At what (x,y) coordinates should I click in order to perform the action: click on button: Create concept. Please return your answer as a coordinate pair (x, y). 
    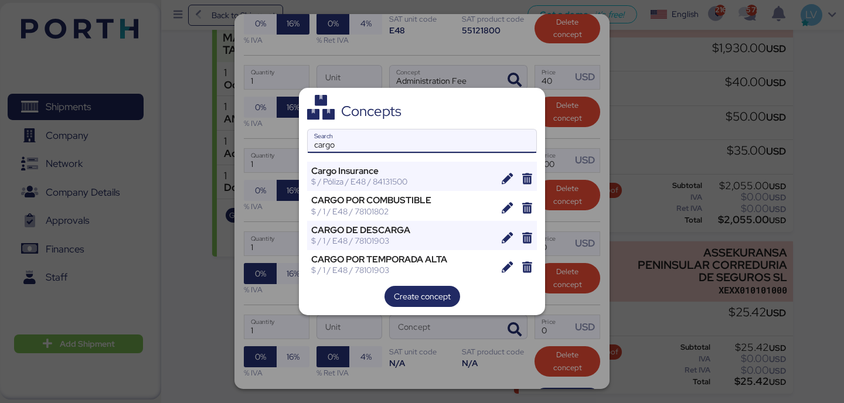
    Looking at the image, I should click on (422, 296).